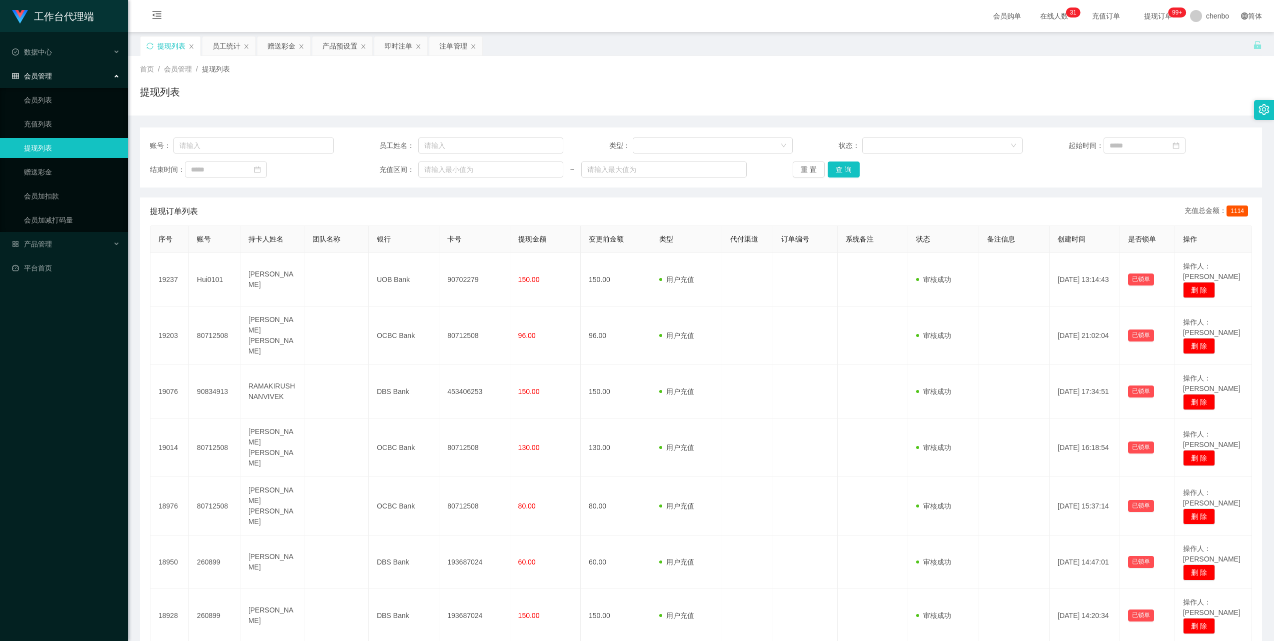 The height and width of the screenshot is (641, 1274). Describe the element at coordinates (340, 46) in the screenshot. I see `div: 产品预设置` at that location.